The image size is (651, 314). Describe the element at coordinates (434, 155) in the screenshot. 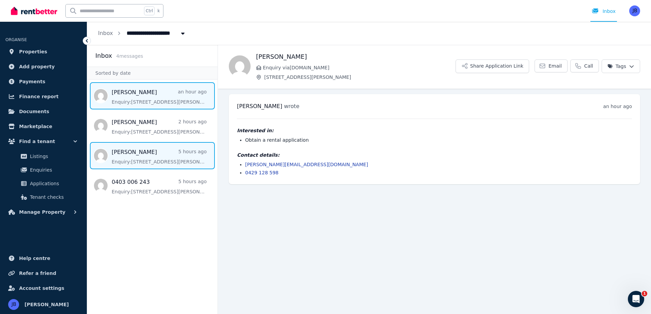

I see `h4: Contact details:` at that location.